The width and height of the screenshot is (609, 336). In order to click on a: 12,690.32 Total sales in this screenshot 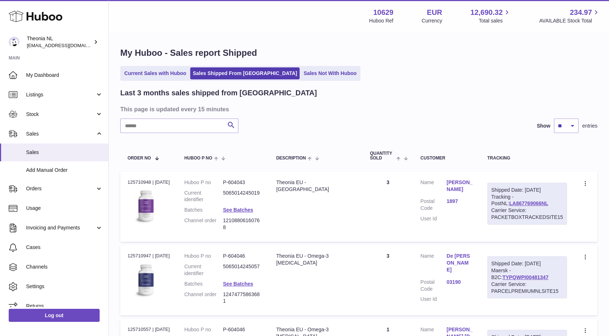, I will do `click(490, 16)`.